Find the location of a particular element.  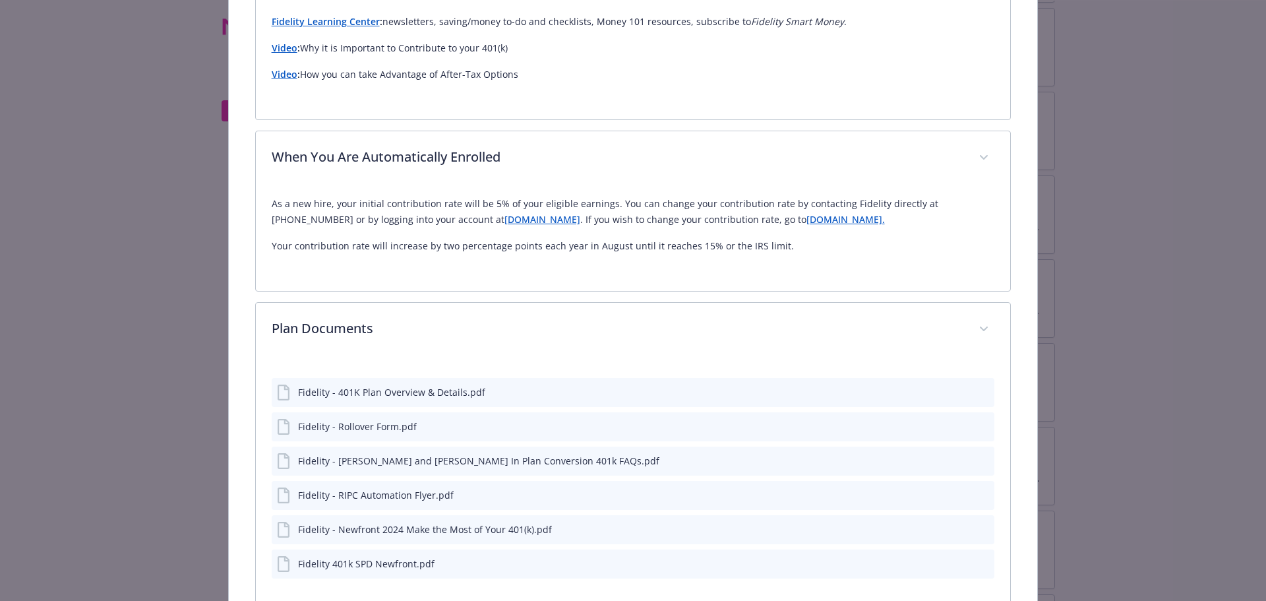

div: Plan Documents is located at coordinates (633, 330).